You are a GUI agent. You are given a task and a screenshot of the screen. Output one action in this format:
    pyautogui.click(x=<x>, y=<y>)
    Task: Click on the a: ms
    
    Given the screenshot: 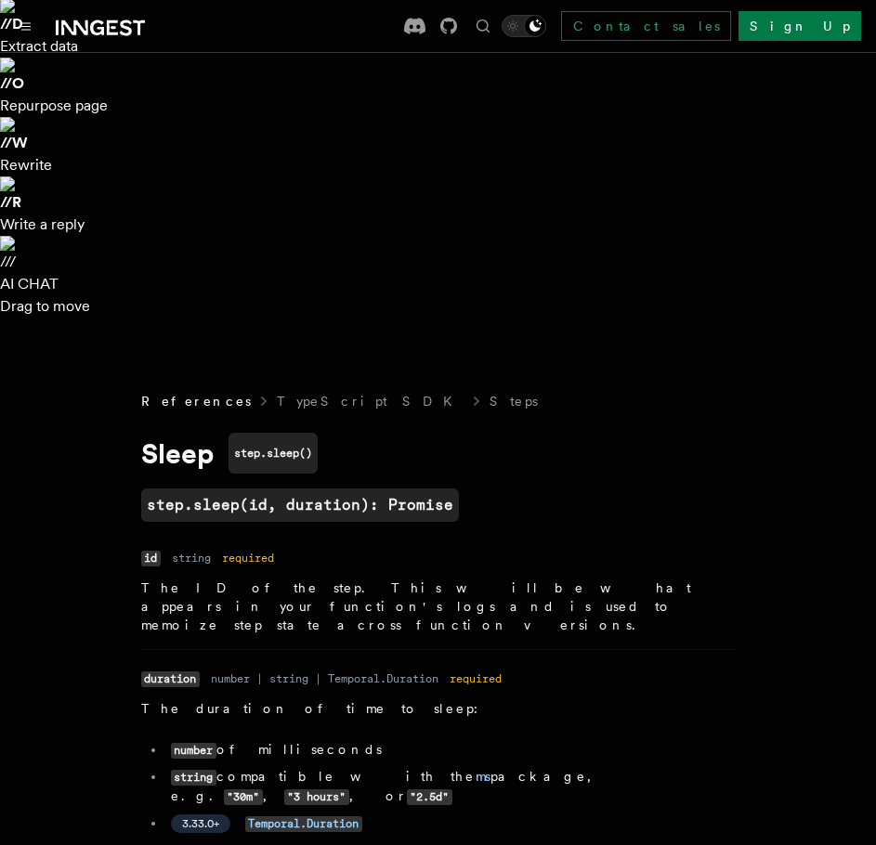 What is the action you would take?
    pyautogui.click(x=483, y=777)
    